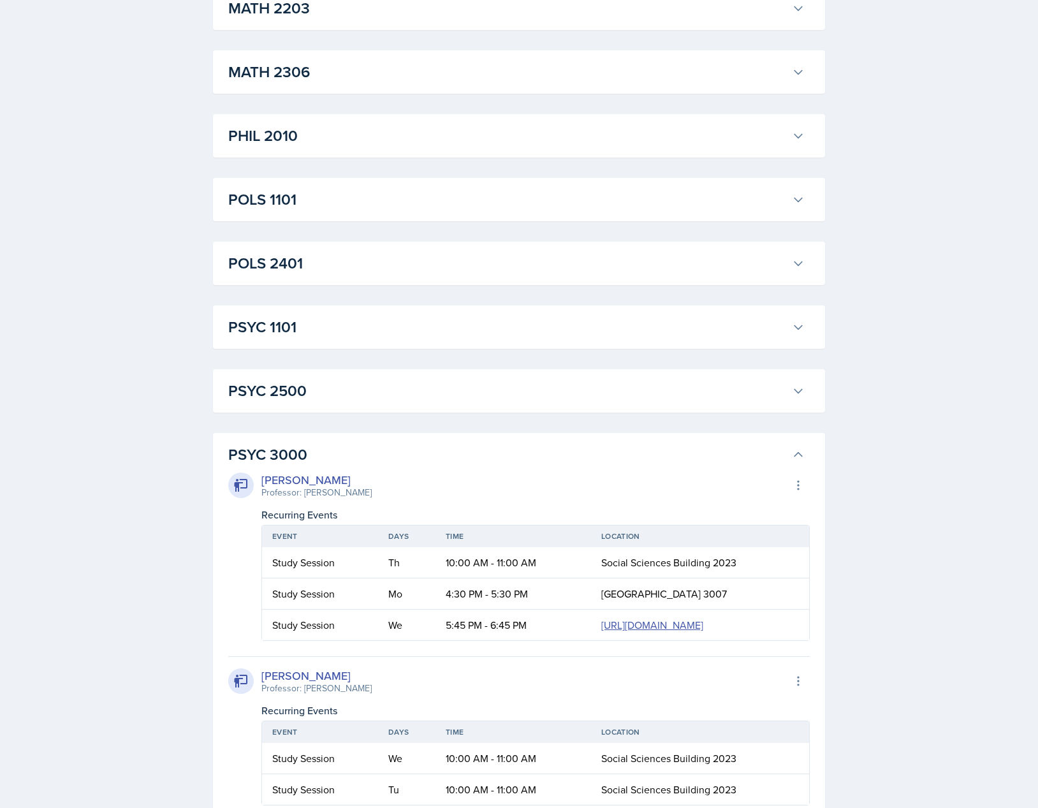  What do you see at coordinates (507, 263) in the screenshot?
I see `h3: POLS 2401` at bounding box center [507, 263].